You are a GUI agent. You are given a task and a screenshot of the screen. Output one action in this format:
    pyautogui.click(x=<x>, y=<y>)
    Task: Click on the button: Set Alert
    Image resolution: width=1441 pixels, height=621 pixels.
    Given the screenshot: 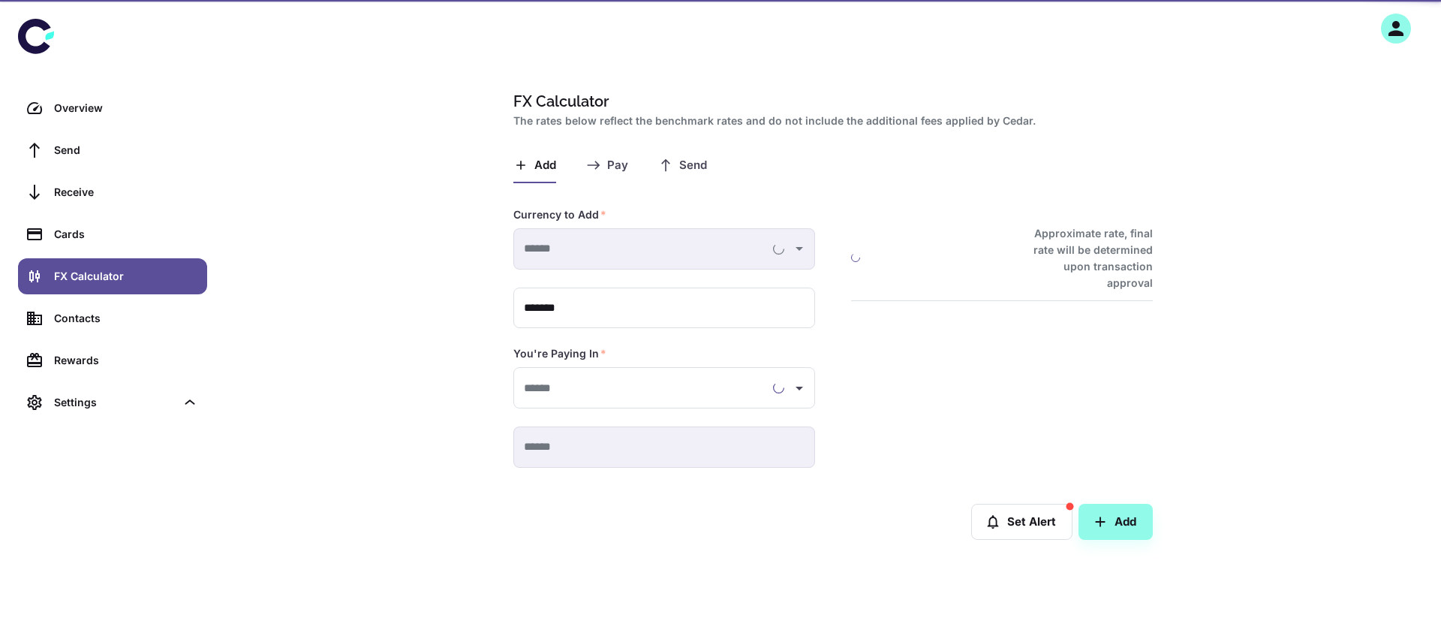 What is the action you would take?
    pyautogui.click(x=1022, y=522)
    